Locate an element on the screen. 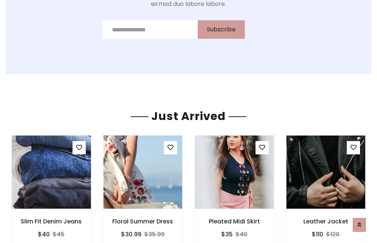  del: $120 is located at coordinates (333, 234).